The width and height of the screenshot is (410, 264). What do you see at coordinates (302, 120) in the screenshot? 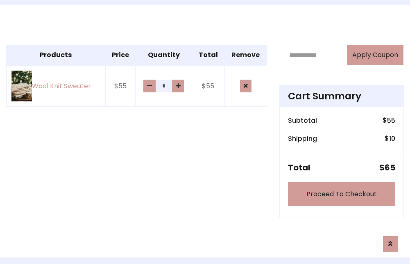
I see `h6: Subtotal` at bounding box center [302, 120].